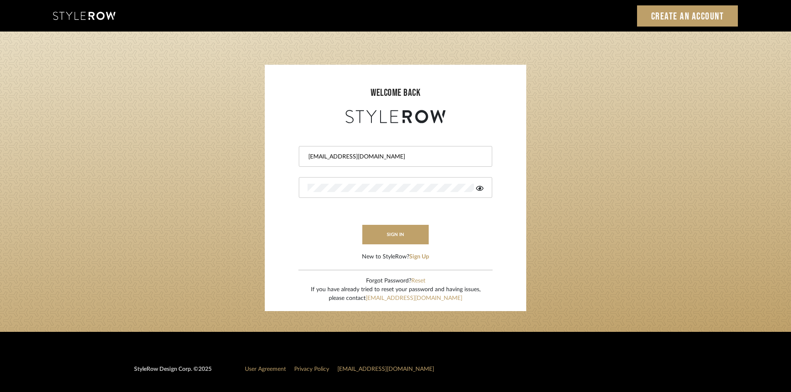  Describe the element at coordinates (418, 281) in the screenshot. I see `button: Reset` at that location.